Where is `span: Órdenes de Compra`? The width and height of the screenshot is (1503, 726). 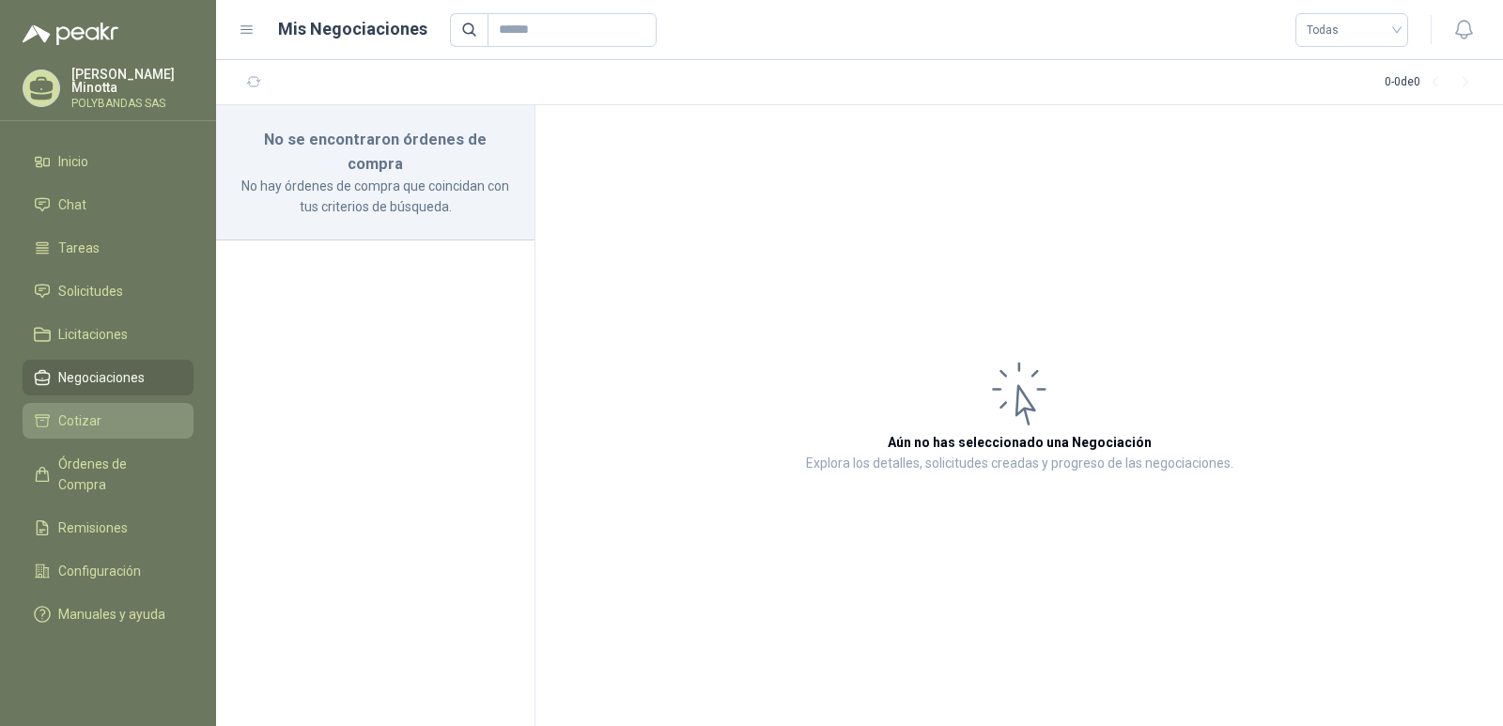 span: Órdenes de Compra is located at coordinates (116, 474).